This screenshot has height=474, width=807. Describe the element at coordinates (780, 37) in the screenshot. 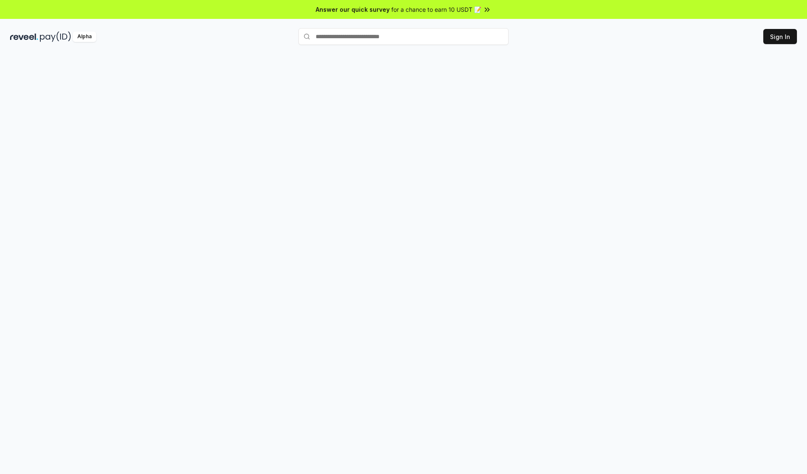

I see `button: Sign In` at that location.